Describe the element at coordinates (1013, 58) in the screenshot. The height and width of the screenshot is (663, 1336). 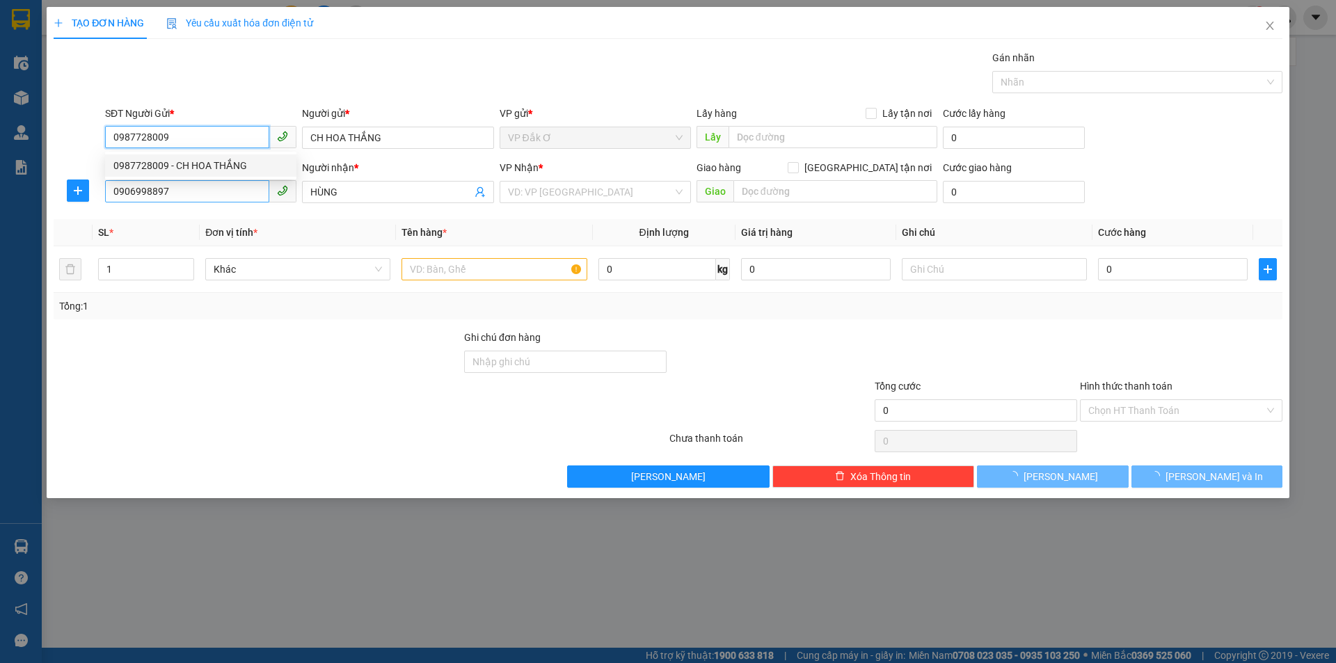
I see `label: Gán nhãn` at that location.